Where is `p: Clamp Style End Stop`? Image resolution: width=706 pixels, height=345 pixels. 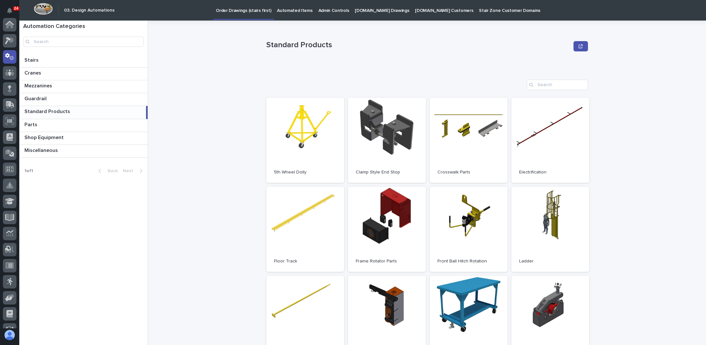
p: Clamp Style End Stop is located at coordinates (387, 172).